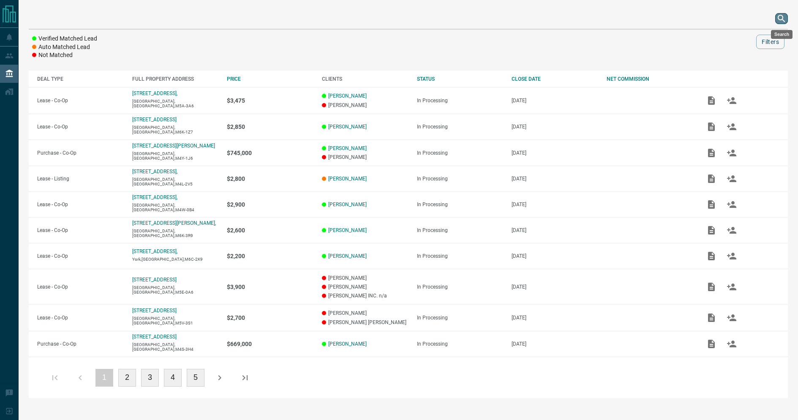 The width and height of the screenshot is (798, 420). I want to click on li: Auto Matched Lead, so click(65, 47).